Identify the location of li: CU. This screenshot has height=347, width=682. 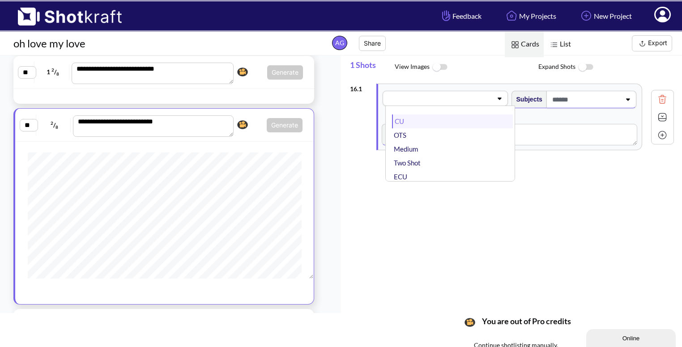
(452, 121).